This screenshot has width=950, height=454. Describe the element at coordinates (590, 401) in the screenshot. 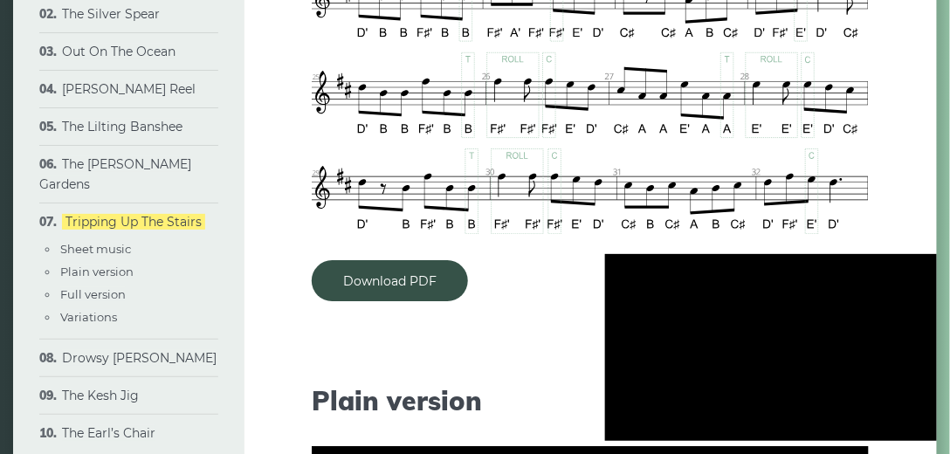

I see `h2: Plain version` at that location.